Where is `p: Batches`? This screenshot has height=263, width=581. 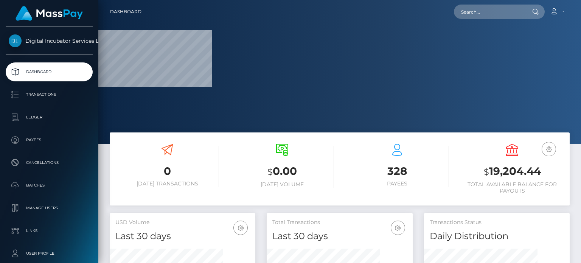 p: Batches is located at coordinates (49, 185).